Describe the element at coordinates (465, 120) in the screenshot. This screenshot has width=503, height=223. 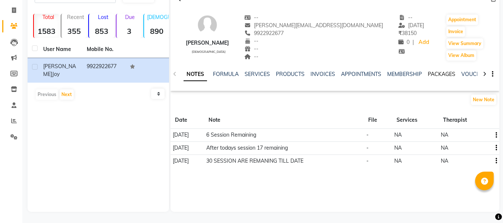
I see `th: Therapist` at that location.